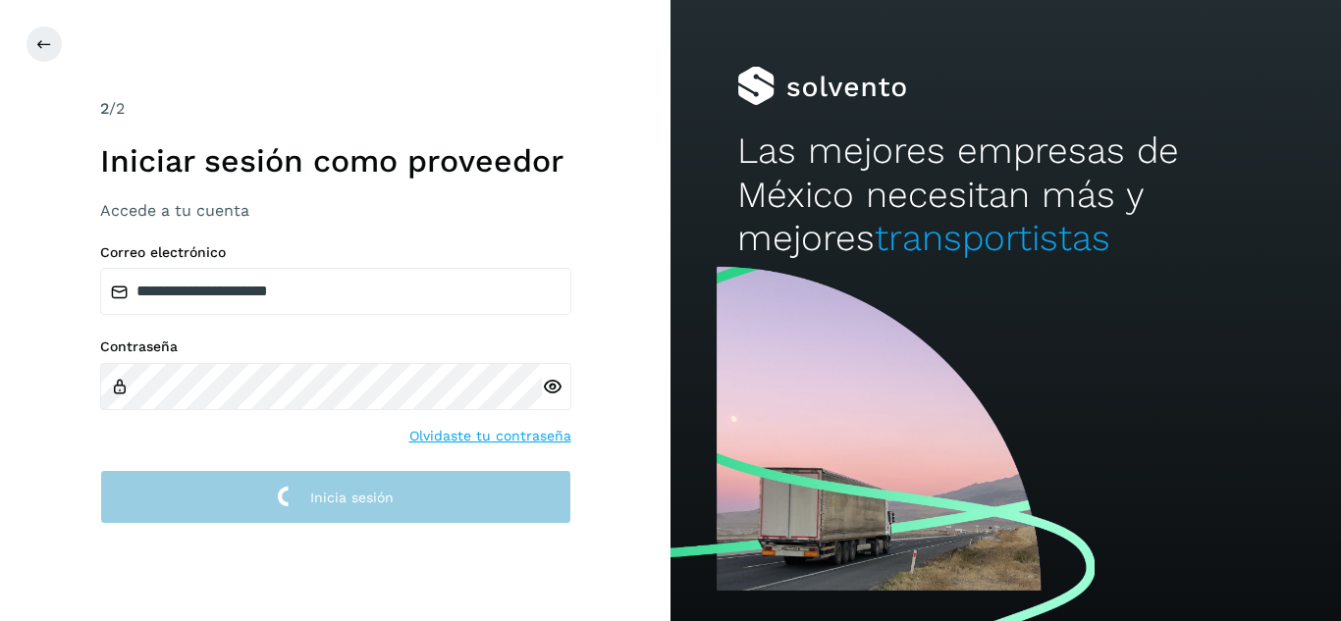 Image resolution: width=1341 pixels, height=621 pixels. Describe the element at coordinates (336, 497) in the screenshot. I see `button: Inicia sesión` at that location.